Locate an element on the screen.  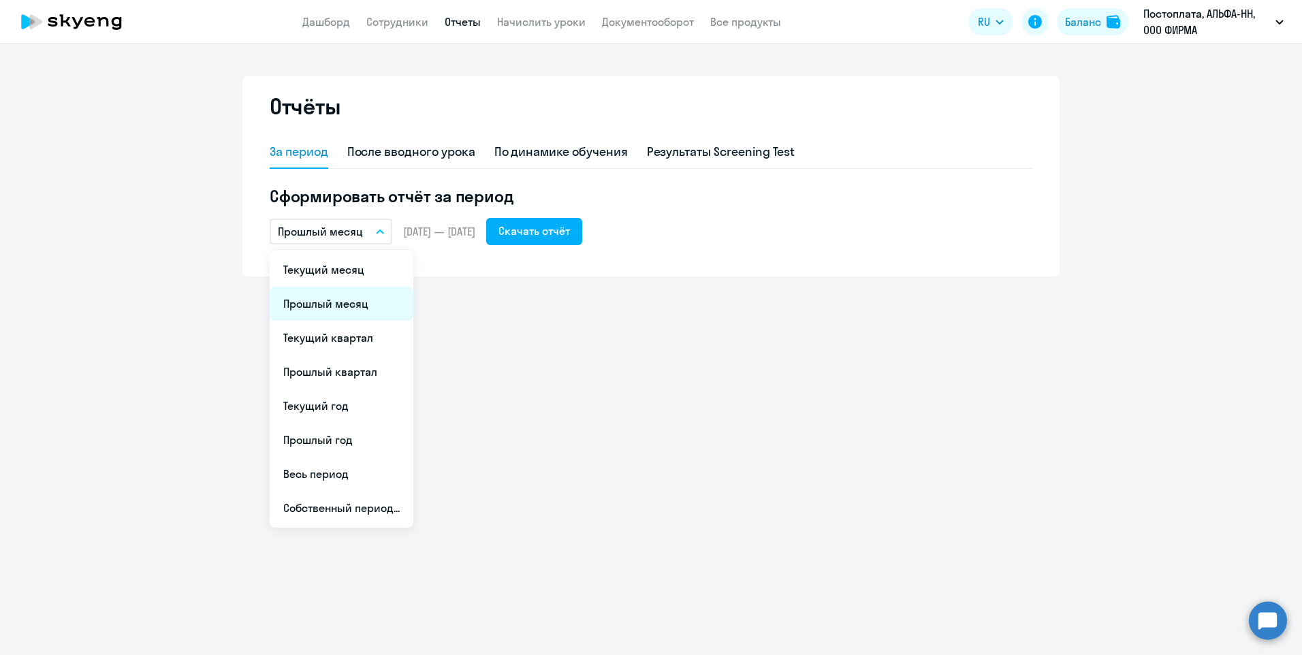
img: balance is located at coordinates (1113, 22).